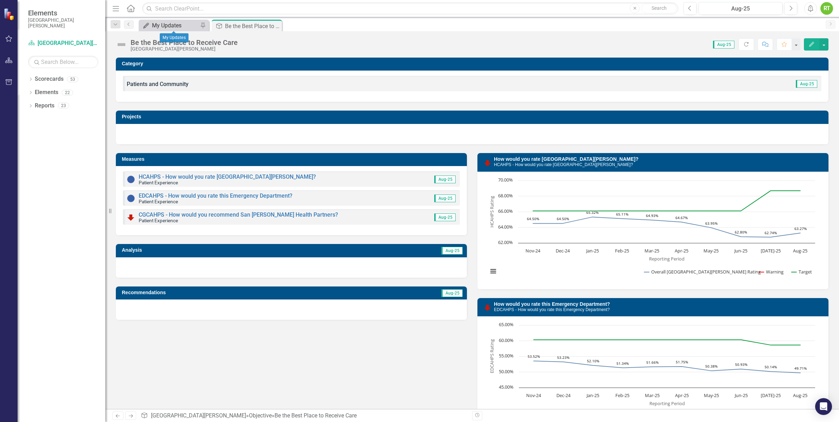  Describe the element at coordinates (824, 407) in the screenshot. I see `div: Open Intercom Messenger` at that location.